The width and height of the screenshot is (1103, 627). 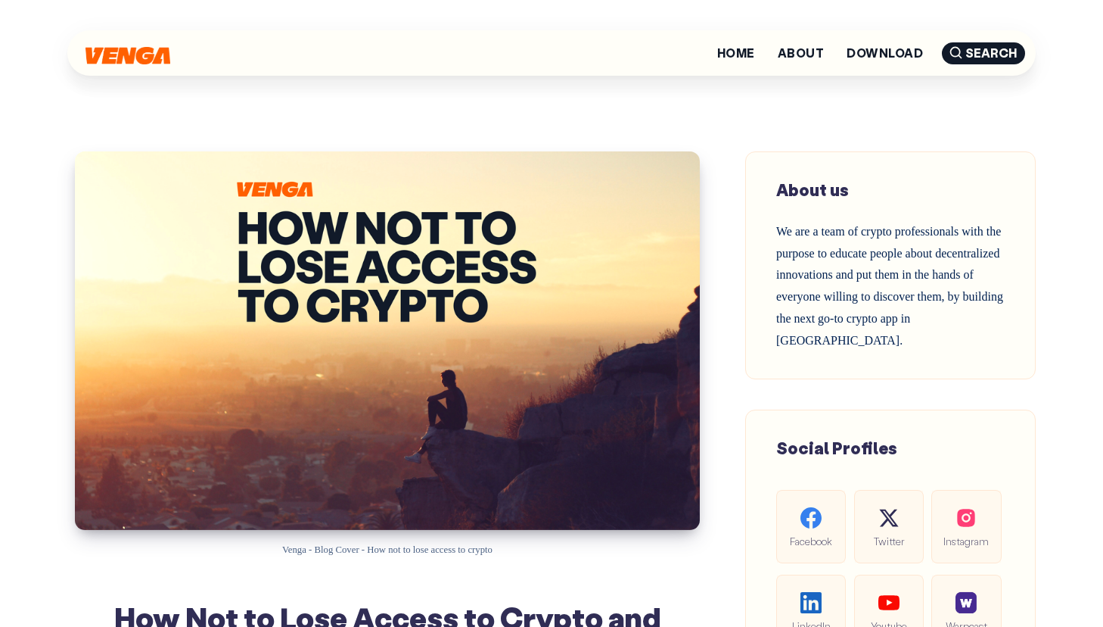 What do you see at coordinates (811, 540) in the screenshot?
I see `span: Facebook` at bounding box center [811, 540].